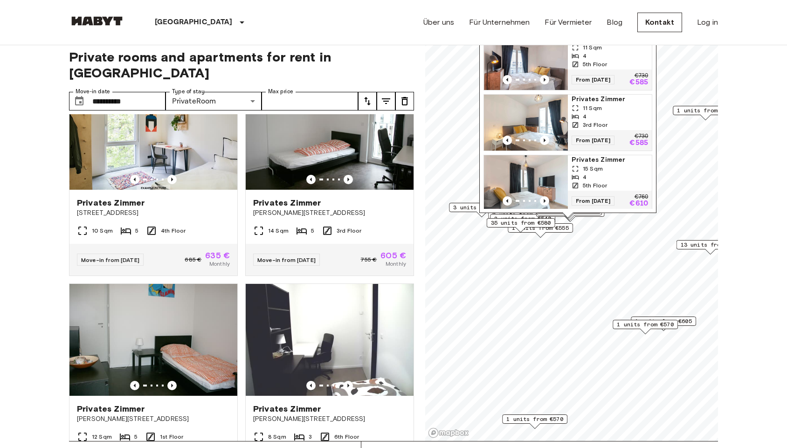 The image size is (787, 448). Describe the element at coordinates (330, 340) in the screenshot. I see `img: Marketing picture of unit DE-01-302-016-03` at that location.